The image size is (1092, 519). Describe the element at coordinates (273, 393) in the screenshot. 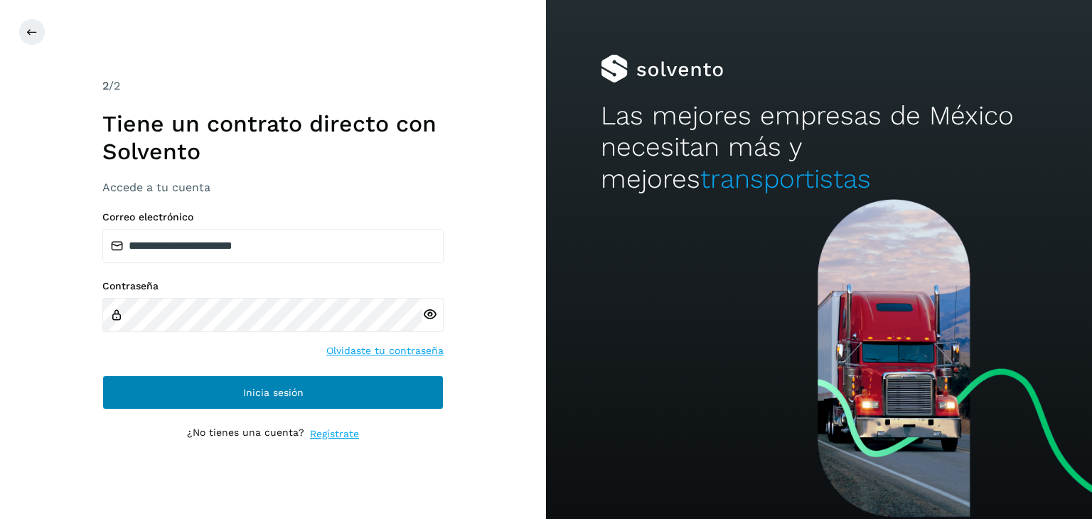

I see `span: Inicia sesión` at that location.